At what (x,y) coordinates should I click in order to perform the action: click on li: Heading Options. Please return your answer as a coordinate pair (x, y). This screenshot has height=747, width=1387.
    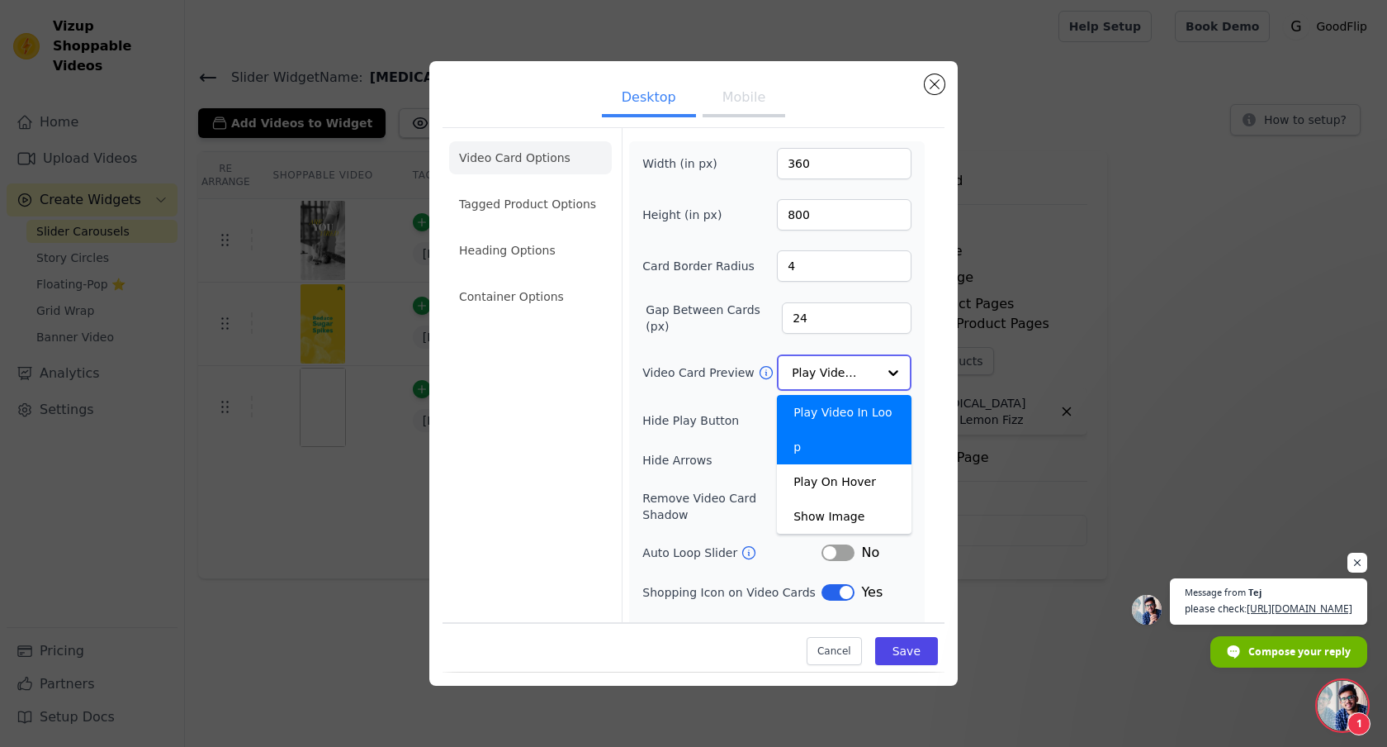
    Looking at the image, I should click on (530, 250).